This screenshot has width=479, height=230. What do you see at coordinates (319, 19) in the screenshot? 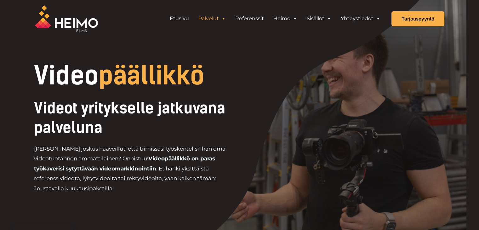
I see `a: Sisällöt` at bounding box center [319, 19].